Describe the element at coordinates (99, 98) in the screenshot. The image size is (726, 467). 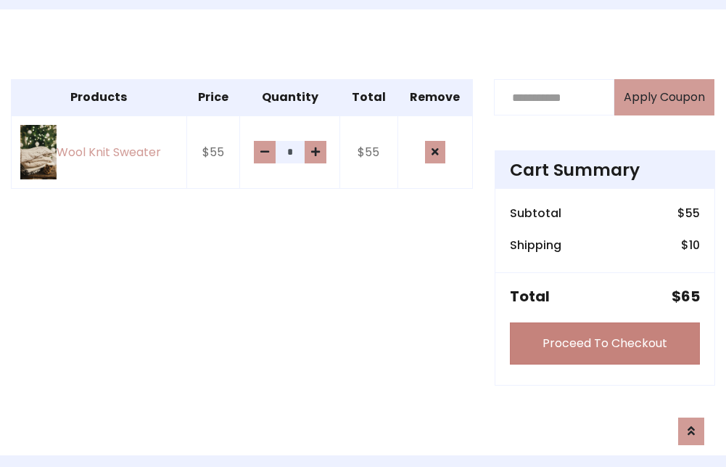
I see `th: Products` at that location.